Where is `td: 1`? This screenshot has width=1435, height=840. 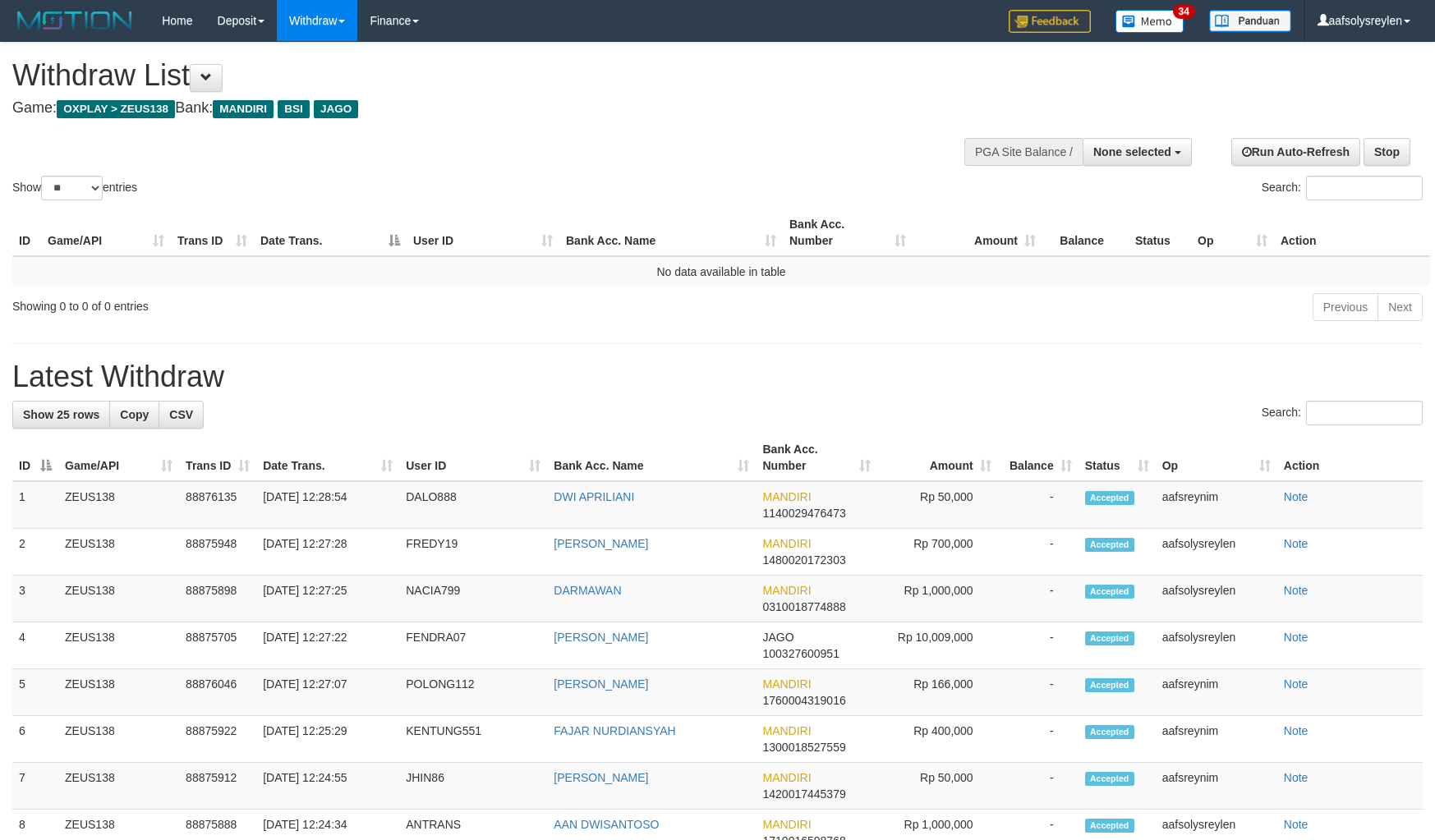 td: 1 is located at coordinates (35, 505).